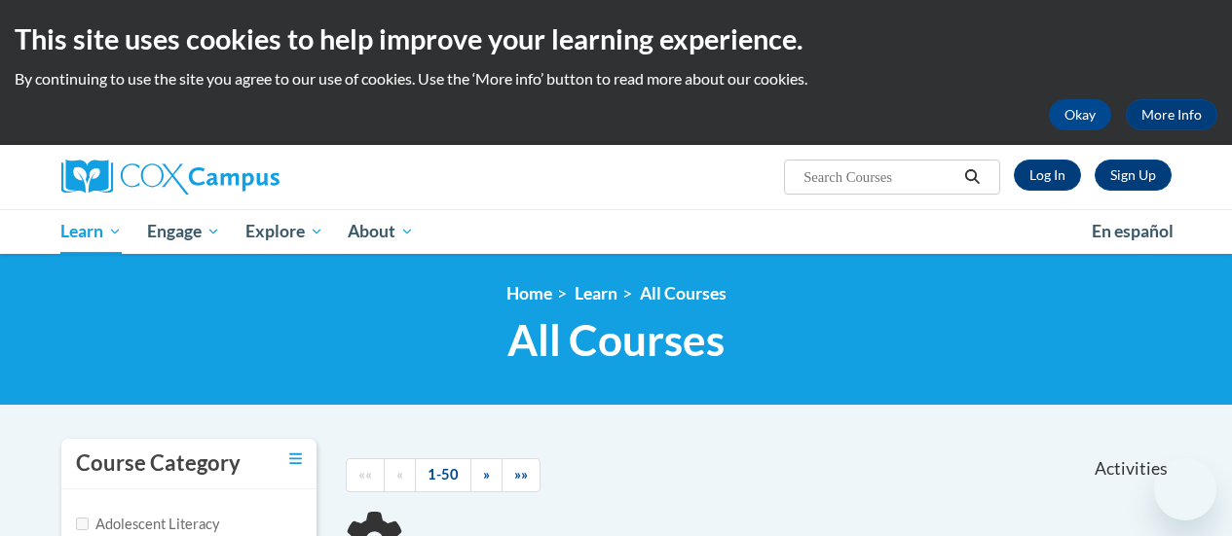 This screenshot has width=1232, height=536. Describe the element at coordinates (148, 525) in the screenshot. I see `label: Adolescent Literacy` at that location.